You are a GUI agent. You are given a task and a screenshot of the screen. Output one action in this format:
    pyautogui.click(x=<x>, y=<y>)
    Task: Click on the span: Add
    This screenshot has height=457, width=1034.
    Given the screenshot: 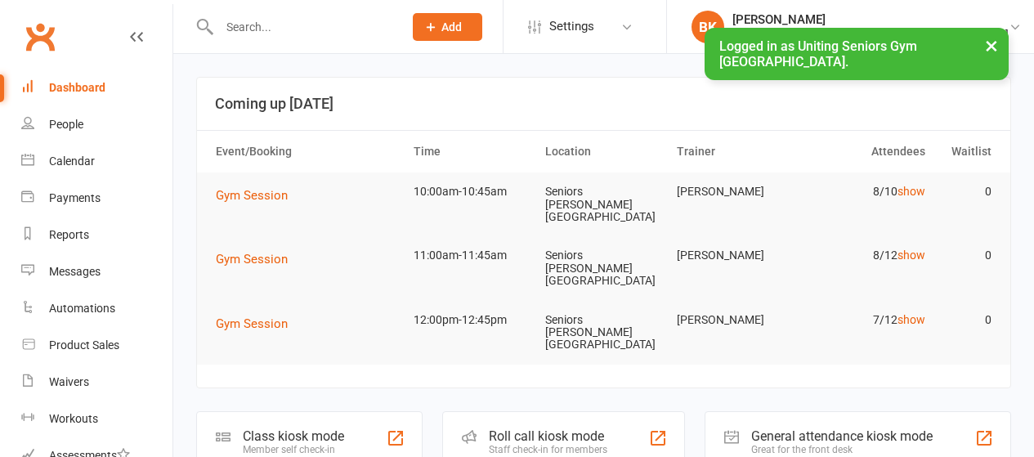 What is the action you would take?
    pyautogui.click(x=451, y=27)
    